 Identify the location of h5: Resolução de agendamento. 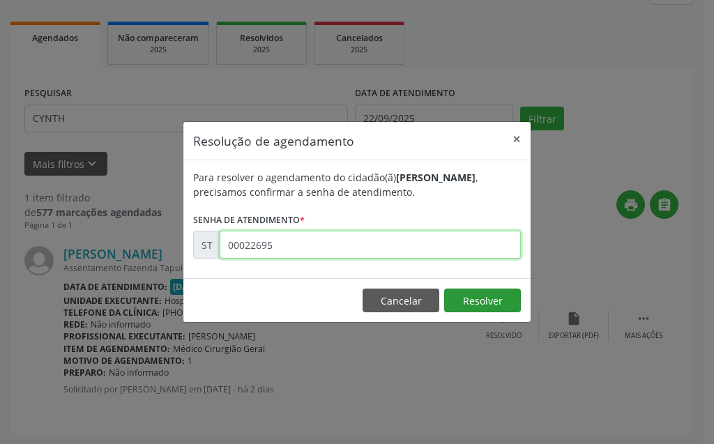
(273, 141).